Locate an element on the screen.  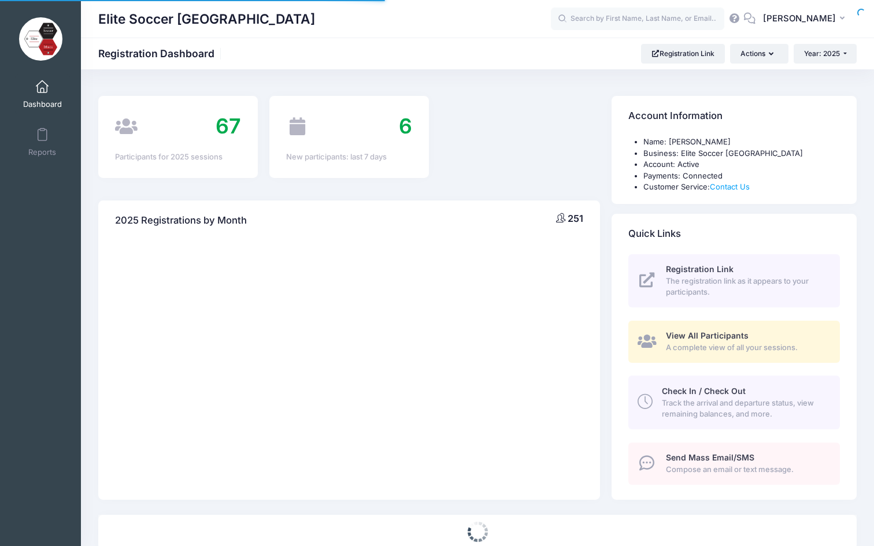
div: Participants for 2025 sessions is located at coordinates (178, 157).